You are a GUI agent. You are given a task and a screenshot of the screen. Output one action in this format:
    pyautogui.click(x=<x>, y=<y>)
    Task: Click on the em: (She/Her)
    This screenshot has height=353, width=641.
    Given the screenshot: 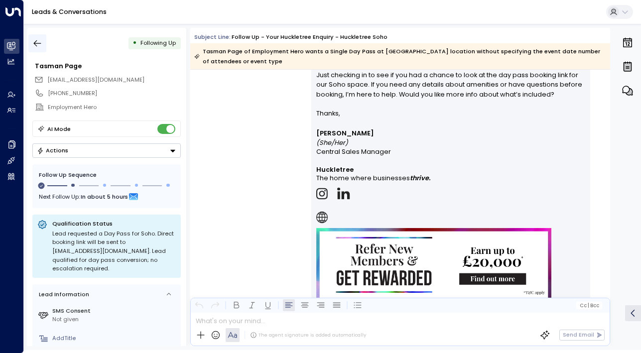 What is the action you would take?
    pyautogui.click(x=332, y=143)
    